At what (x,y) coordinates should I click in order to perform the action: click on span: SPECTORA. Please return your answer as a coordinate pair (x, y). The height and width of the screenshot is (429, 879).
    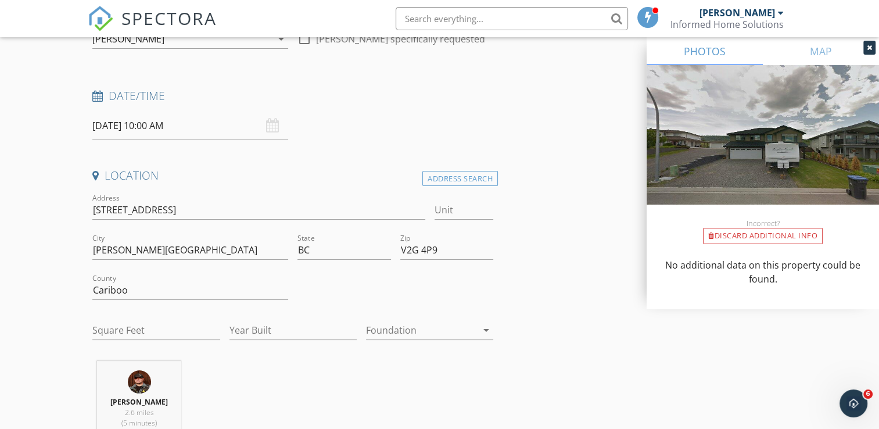
    Looking at the image, I should click on (169, 18).